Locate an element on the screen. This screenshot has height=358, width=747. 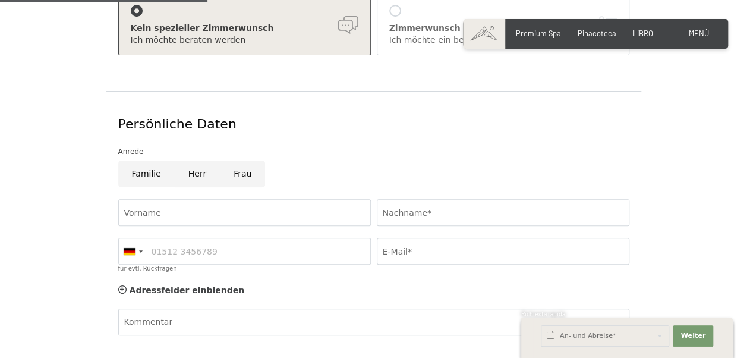
a: LIBRO is located at coordinates (643, 33).